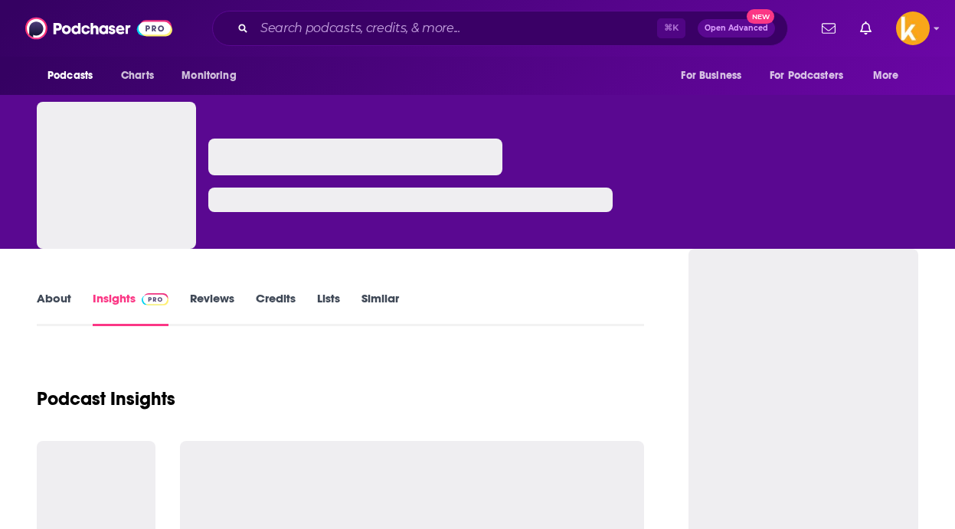 Image resolution: width=955 pixels, height=529 pixels. What do you see at coordinates (130, 309) in the screenshot?
I see `a: InsightsPodchaser Pro` at bounding box center [130, 309].